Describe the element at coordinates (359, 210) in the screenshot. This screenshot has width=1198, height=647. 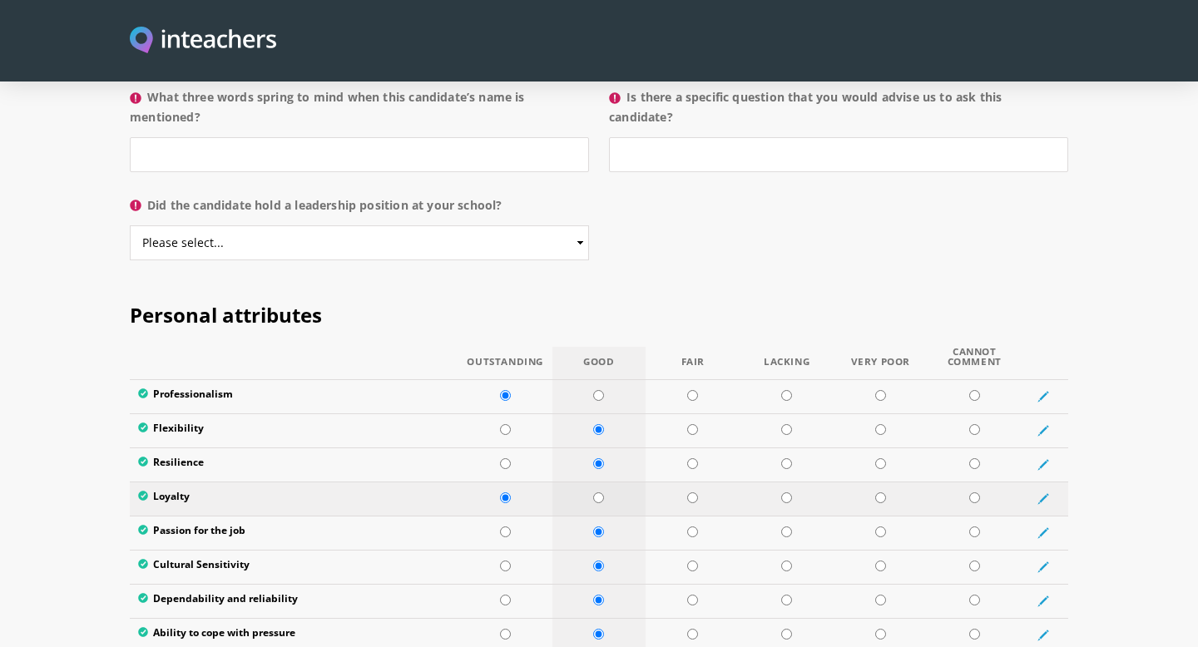
I see `label: Did the candidate hold a leadership position at your school?` at that location.